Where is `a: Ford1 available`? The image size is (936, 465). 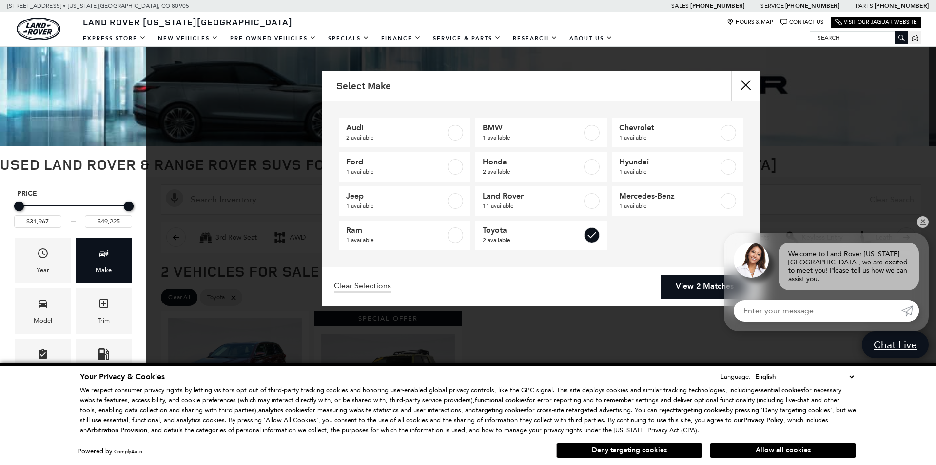 a: Ford1 available is located at coordinates (405, 167).